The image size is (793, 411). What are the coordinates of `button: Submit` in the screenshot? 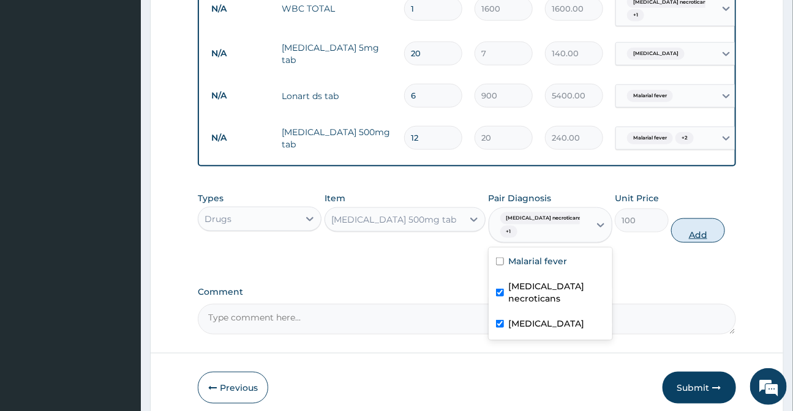 It's located at (699, 388).